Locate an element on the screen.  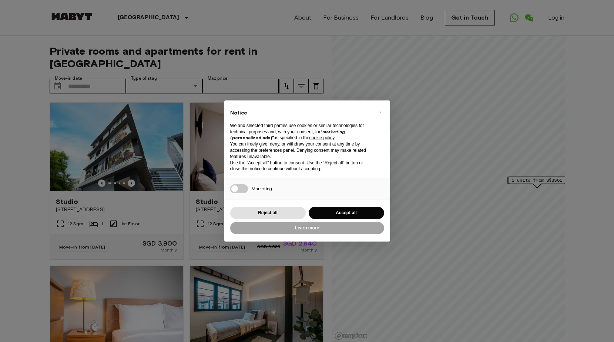
span: Marketing is located at coordinates (261, 189).